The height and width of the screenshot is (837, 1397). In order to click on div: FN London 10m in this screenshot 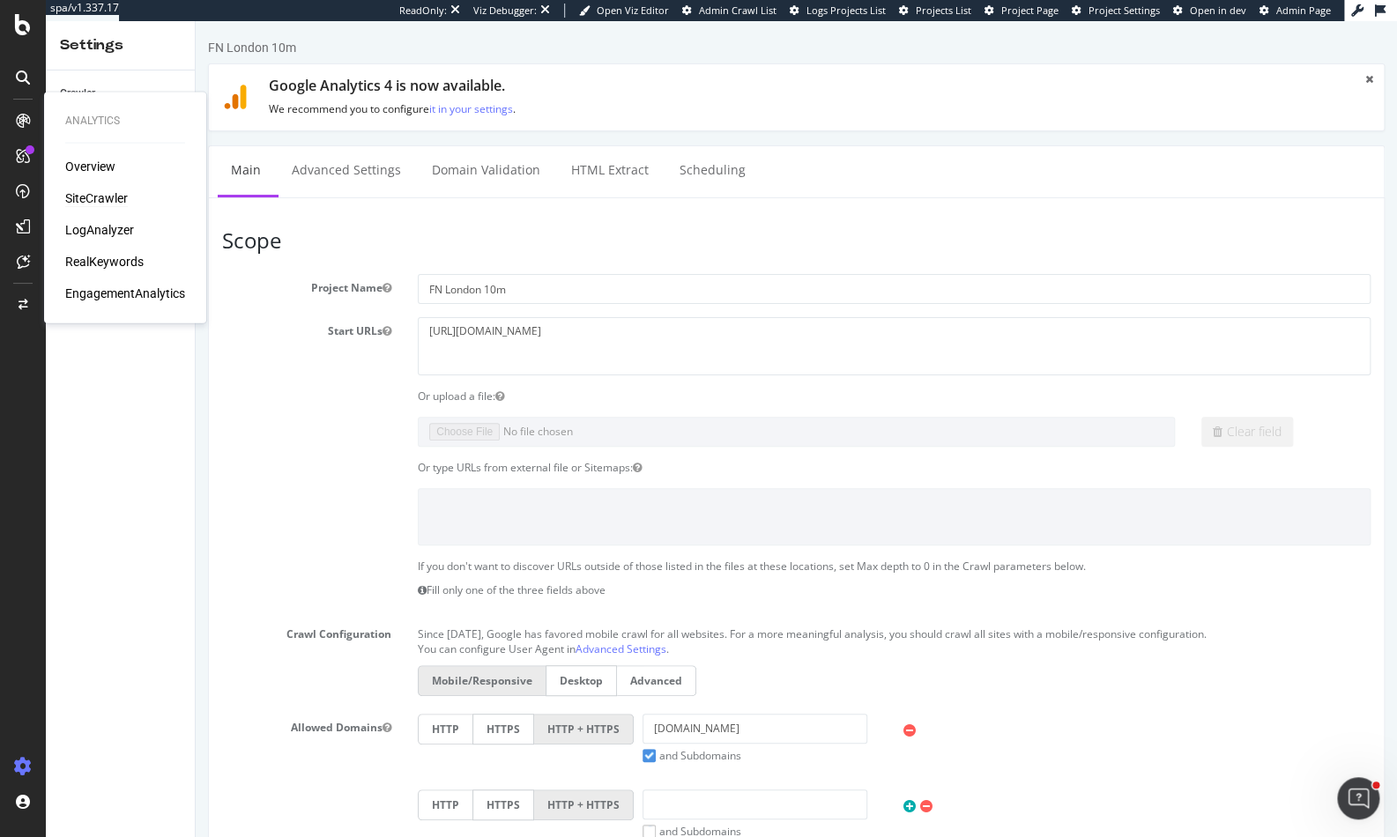, I will do `click(56, 26)`.